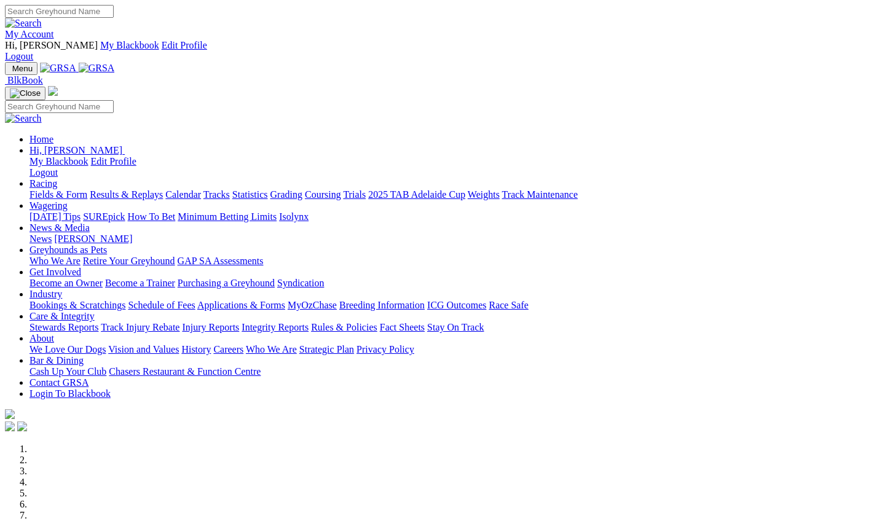 This screenshot has width=885, height=521. I want to click on a: Breeding Information, so click(382, 305).